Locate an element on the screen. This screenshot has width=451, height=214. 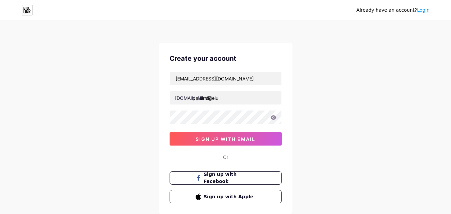
span: Sign up with Apple is located at coordinates (229, 197).